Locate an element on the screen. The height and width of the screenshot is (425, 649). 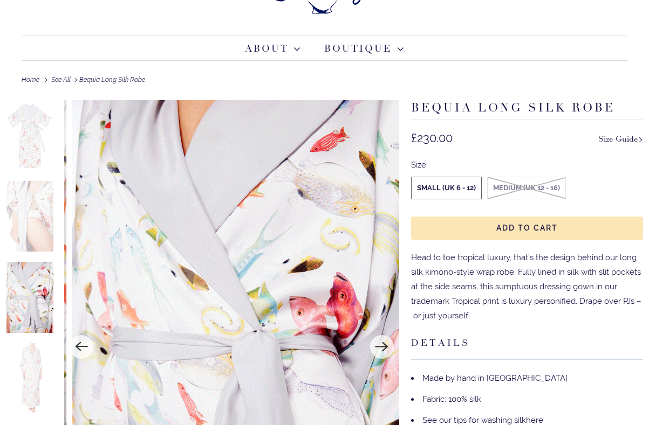
img: soldout.png is located at coordinates (526, 188).